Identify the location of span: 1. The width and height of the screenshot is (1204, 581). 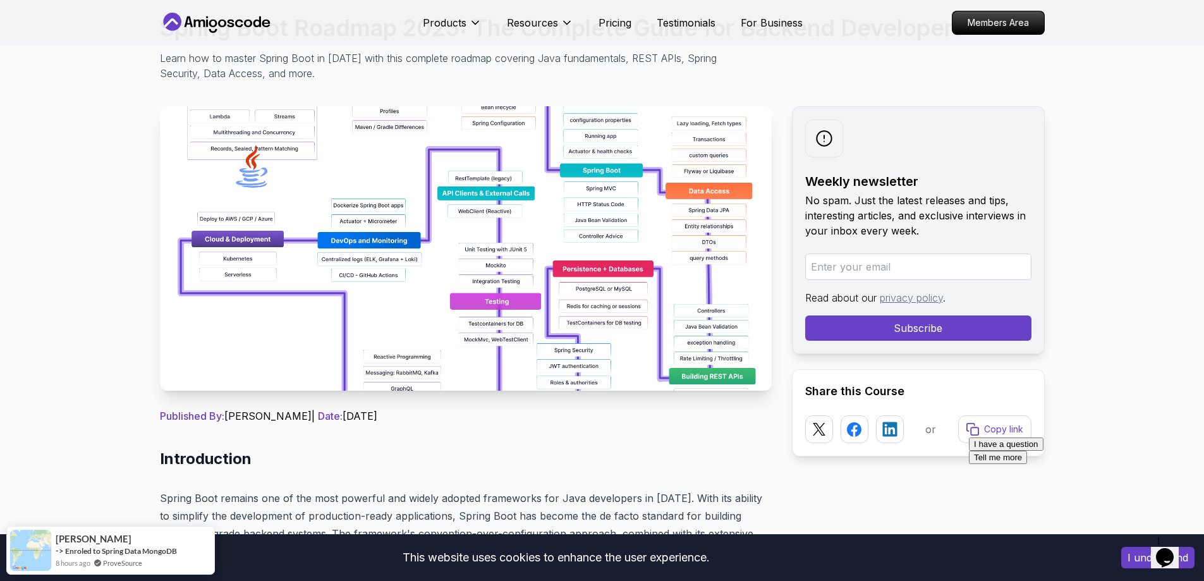
(8, 10).